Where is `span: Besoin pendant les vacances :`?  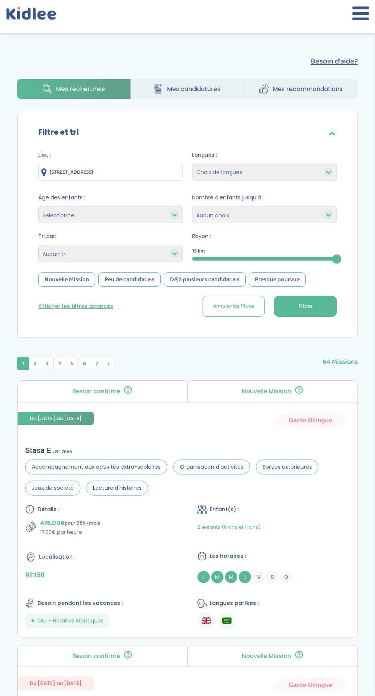
span: Besoin pendant les vacances : is located at coordinates (80, 603).